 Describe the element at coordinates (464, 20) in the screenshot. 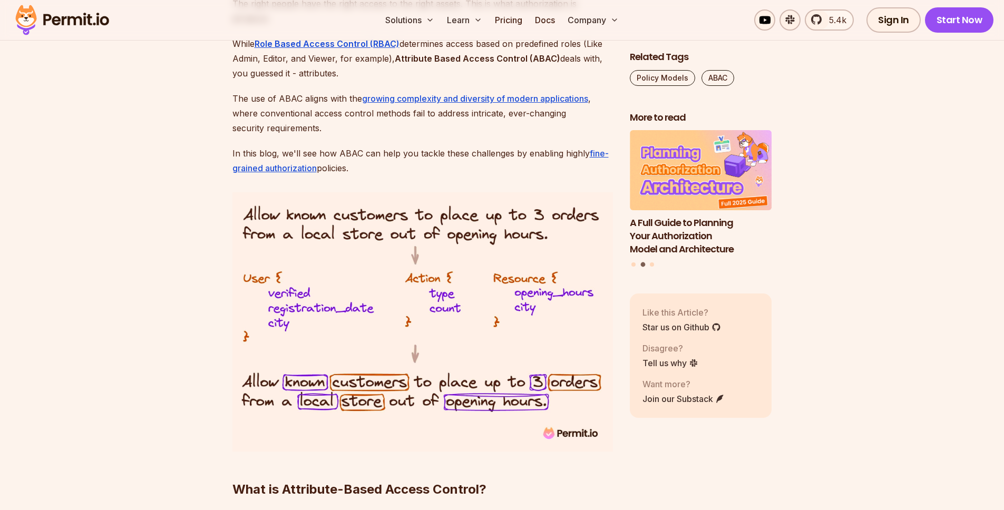

I see `button: Learn` at that location.